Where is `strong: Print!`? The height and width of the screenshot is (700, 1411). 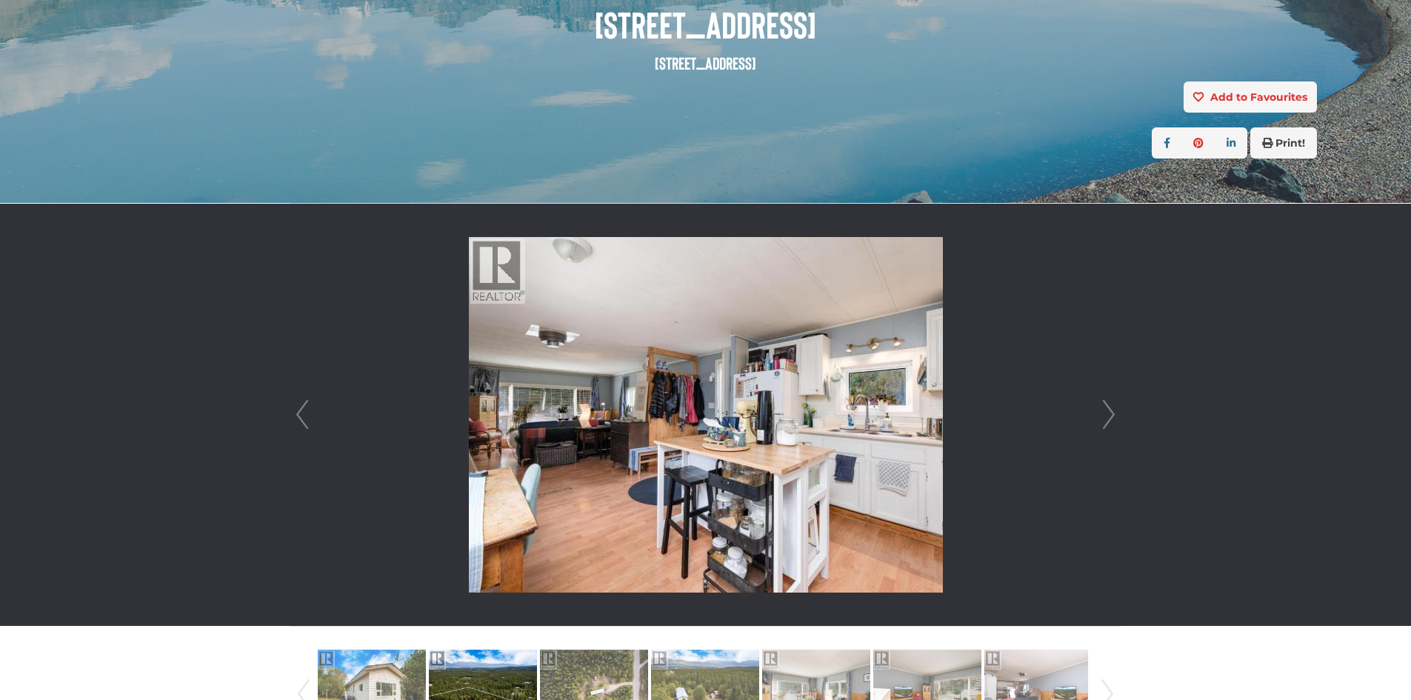
strong: Print! is located at coordinates (1290, 143).